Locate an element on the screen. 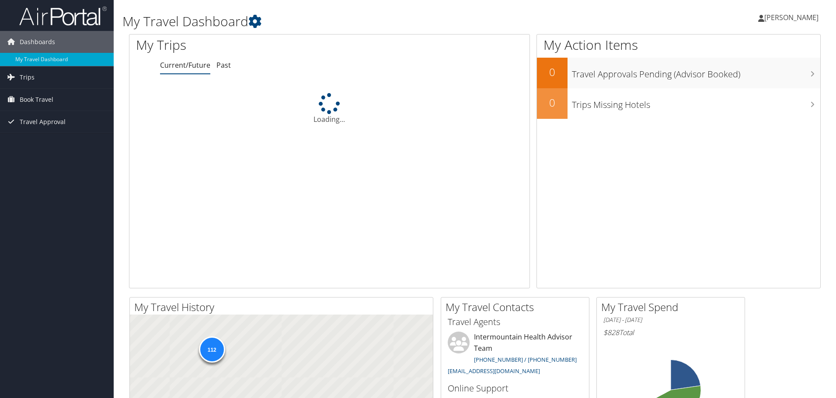 This screenshot has height=398, width=836. h2: My Travel Contacts is located at coordinates (517, 307).